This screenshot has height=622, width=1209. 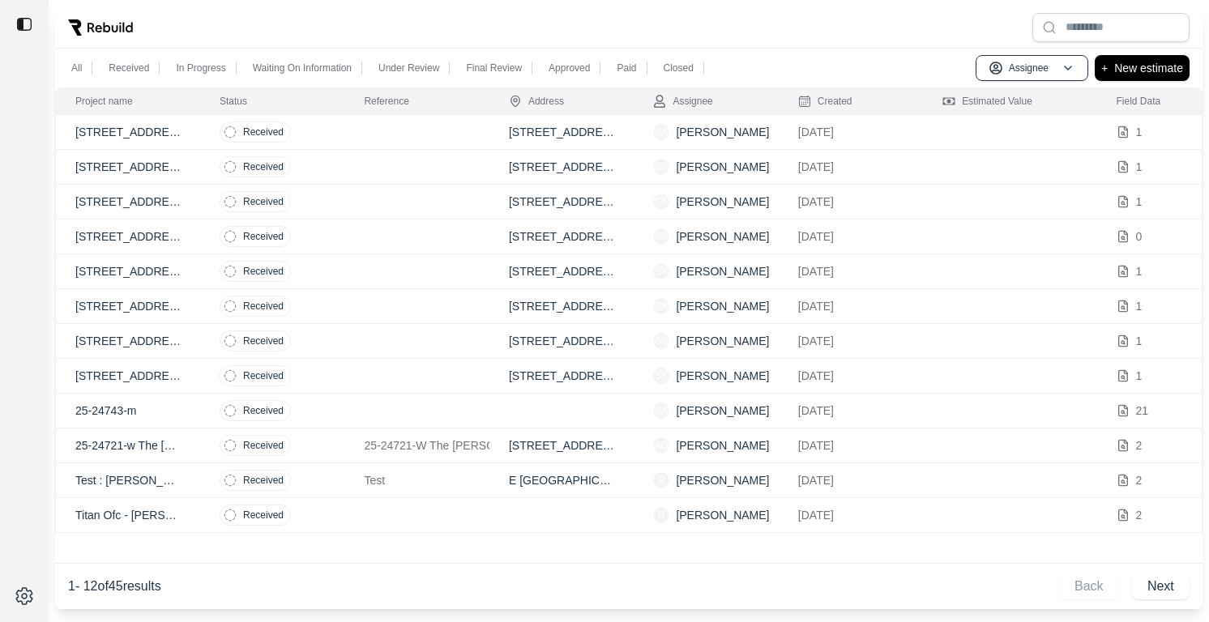 I want to click on div: Created, so click(x=825, y=101).